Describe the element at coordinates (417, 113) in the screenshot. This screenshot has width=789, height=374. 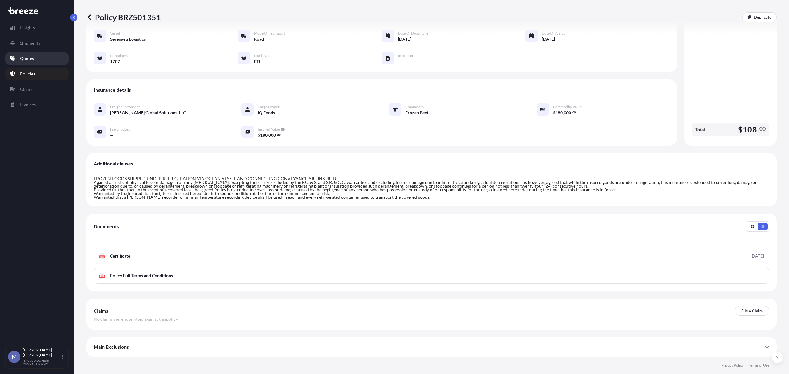
I see `span: Frozen Beef` at that location.